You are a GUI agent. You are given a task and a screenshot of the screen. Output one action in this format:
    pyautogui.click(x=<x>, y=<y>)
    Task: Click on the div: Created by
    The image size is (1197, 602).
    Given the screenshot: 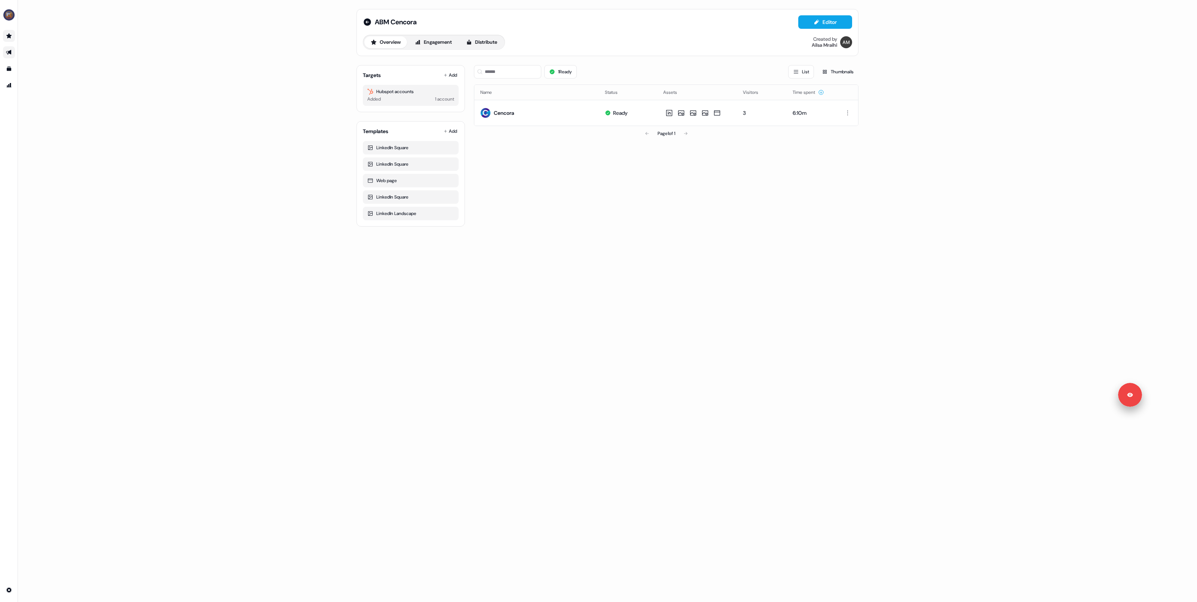 What is the action you would take?
    pyautogui.click(x=825, y=39)
    